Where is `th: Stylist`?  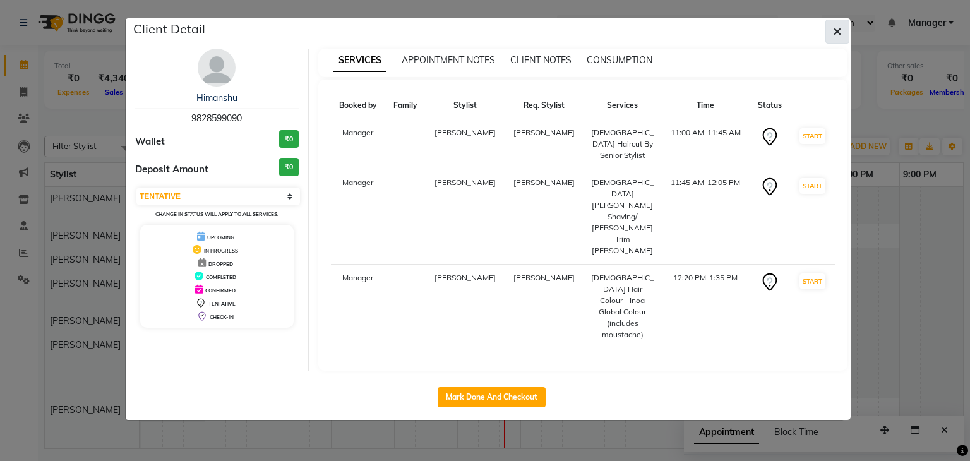 th: Stylist is located at coordinates (465, 105).